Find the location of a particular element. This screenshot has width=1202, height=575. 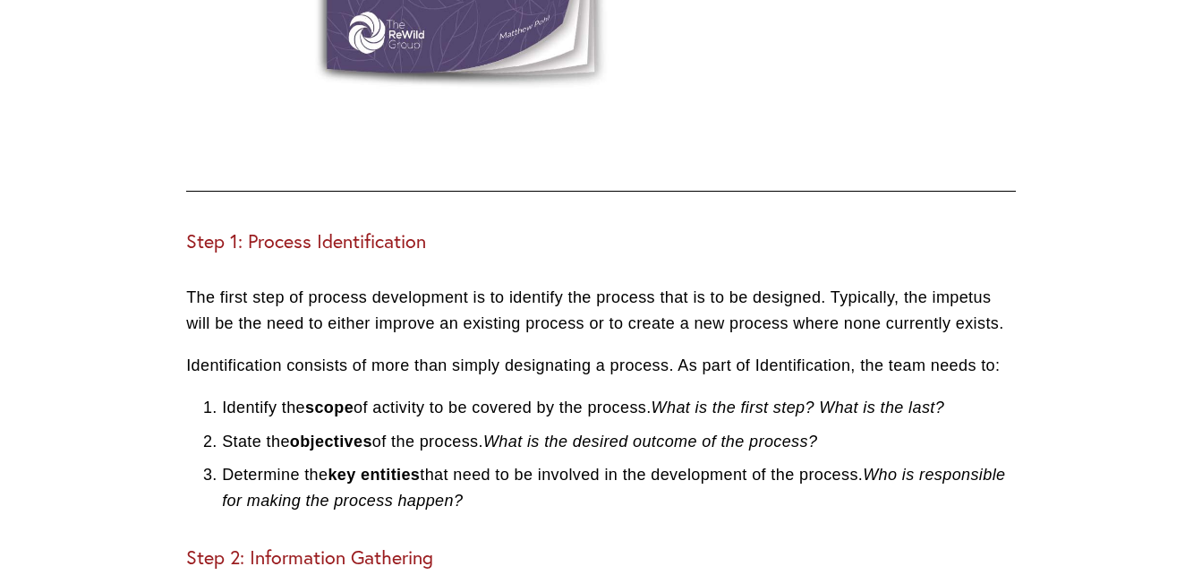

em: What is the desired outcome of the process? is located at coordinates (650, 441).